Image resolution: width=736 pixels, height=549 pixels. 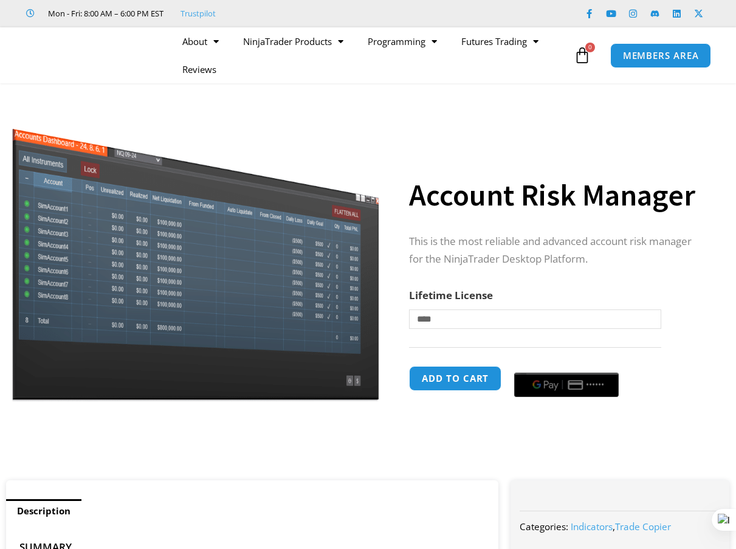 I want to click on span: Mon - Fri: 8:00 AM – 6:00 PM EST, so click(x=104, y=13).